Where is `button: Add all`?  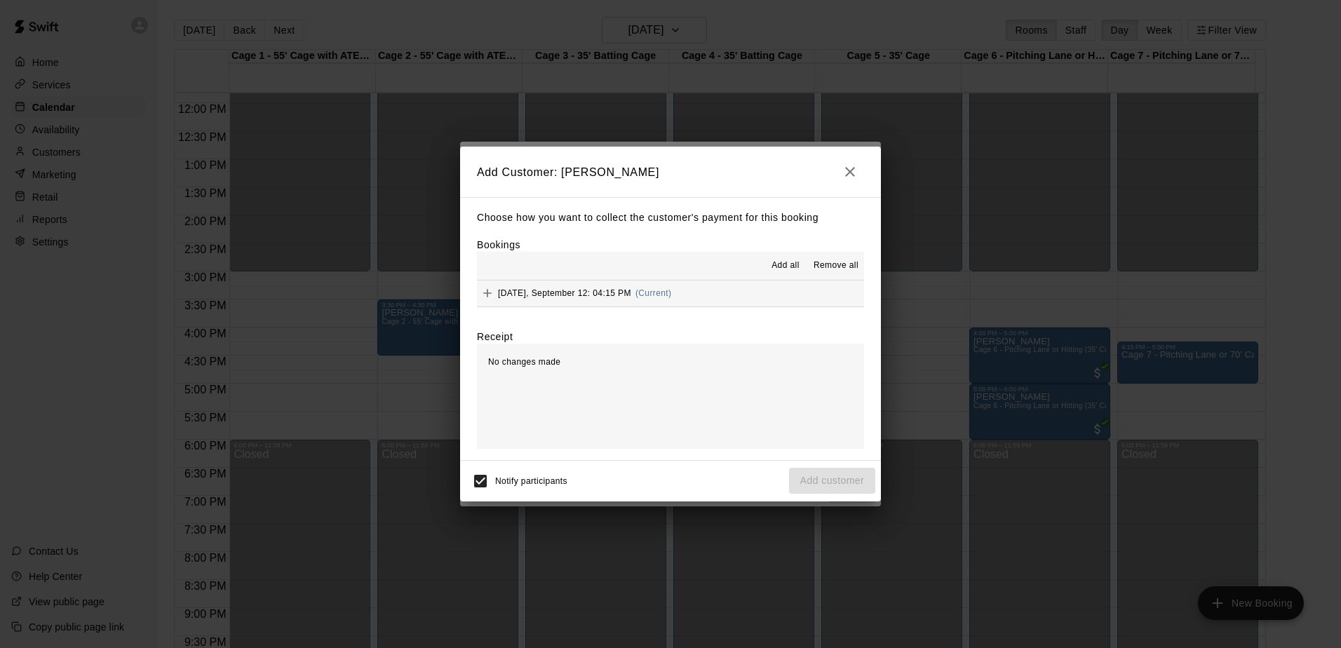
button: Add all is located at coordinates (786, 266).